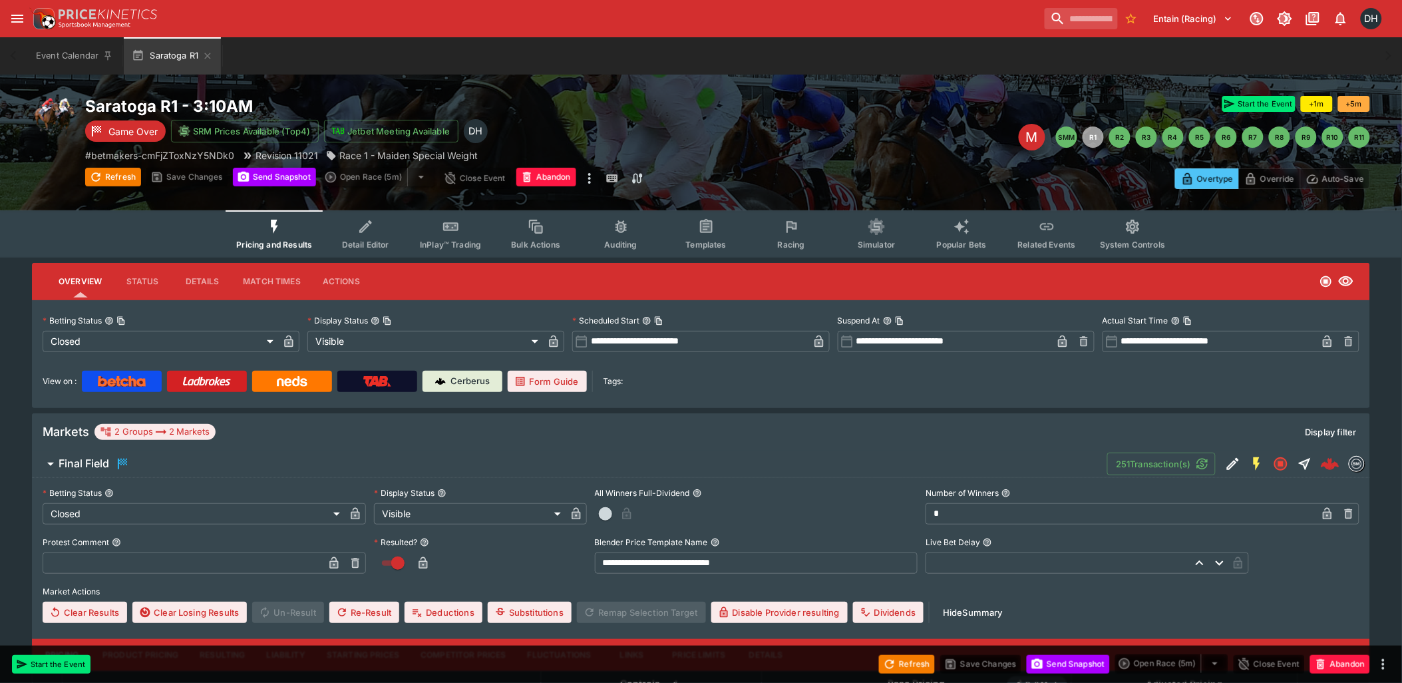 The height and width of the screenshot is (683, 1402). Describe the element at coordinates (1347, 282) in the screenshot. I see `svg: Visible` at that location.